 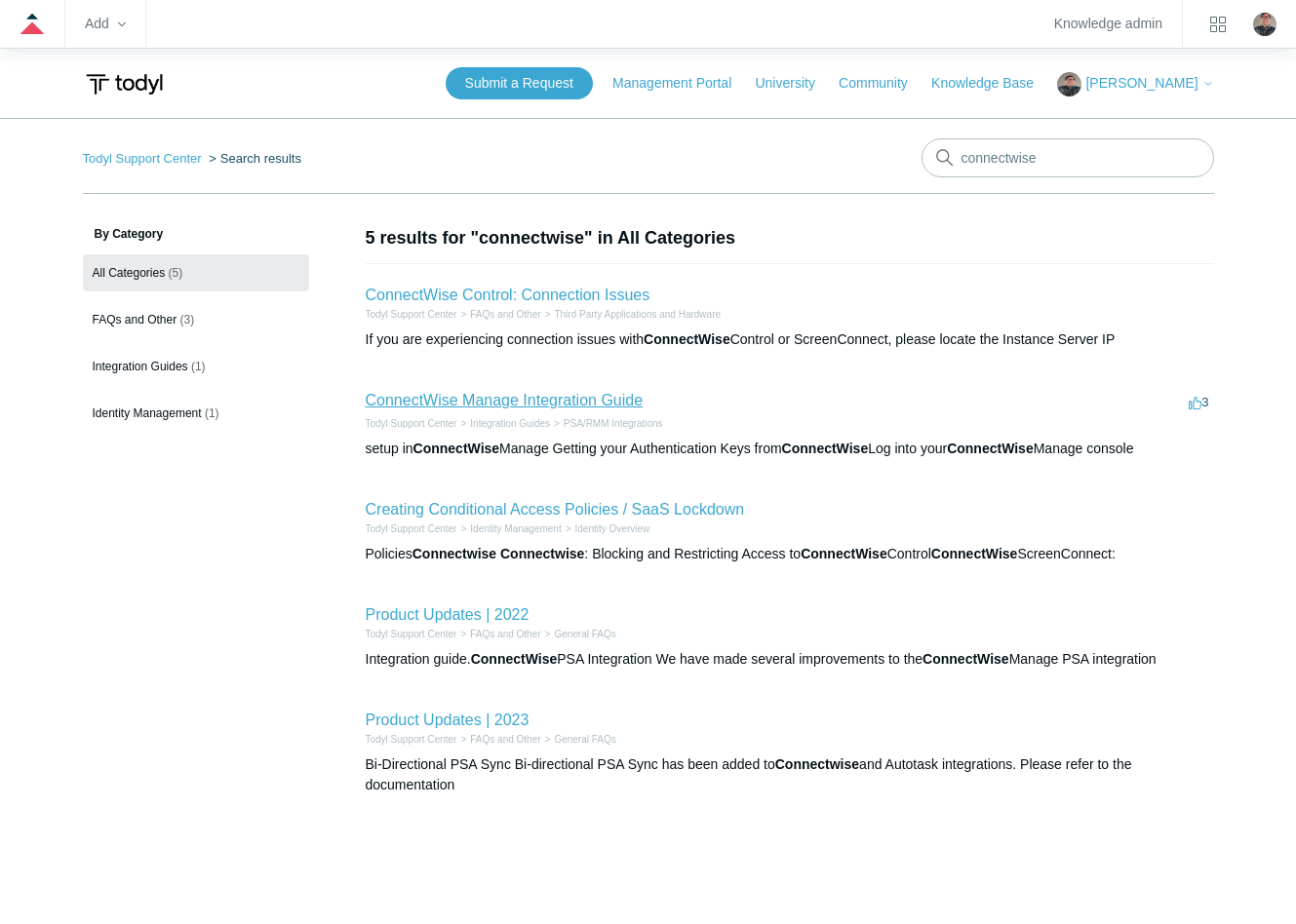 I want to click on zd-hc-trigger: Add, so click(x=105, y=24).